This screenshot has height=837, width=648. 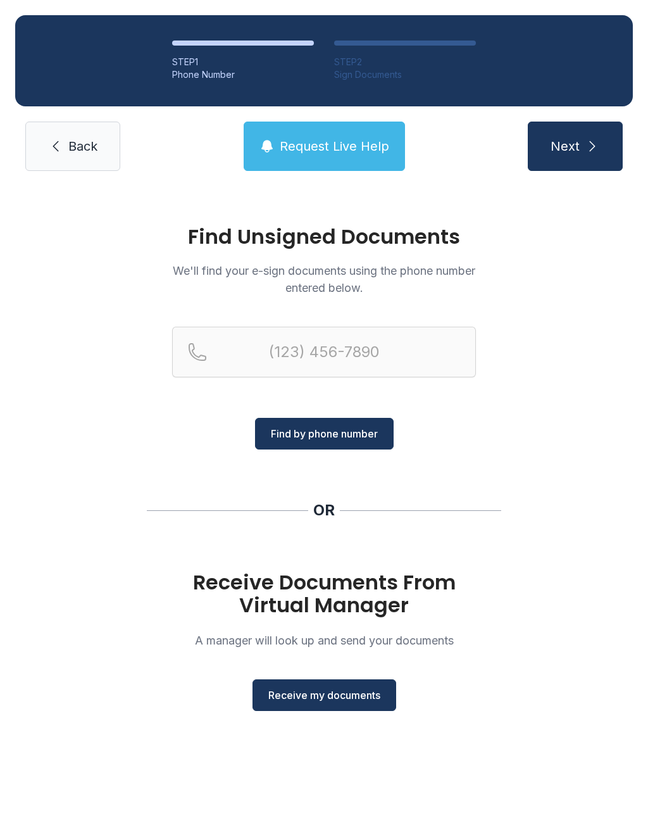 What do you see at coordinates (324, 279) in the screenshot?
I see `p: We'll find your e-sign documents using the phone number entered below.` at bounding box center [324, 279].